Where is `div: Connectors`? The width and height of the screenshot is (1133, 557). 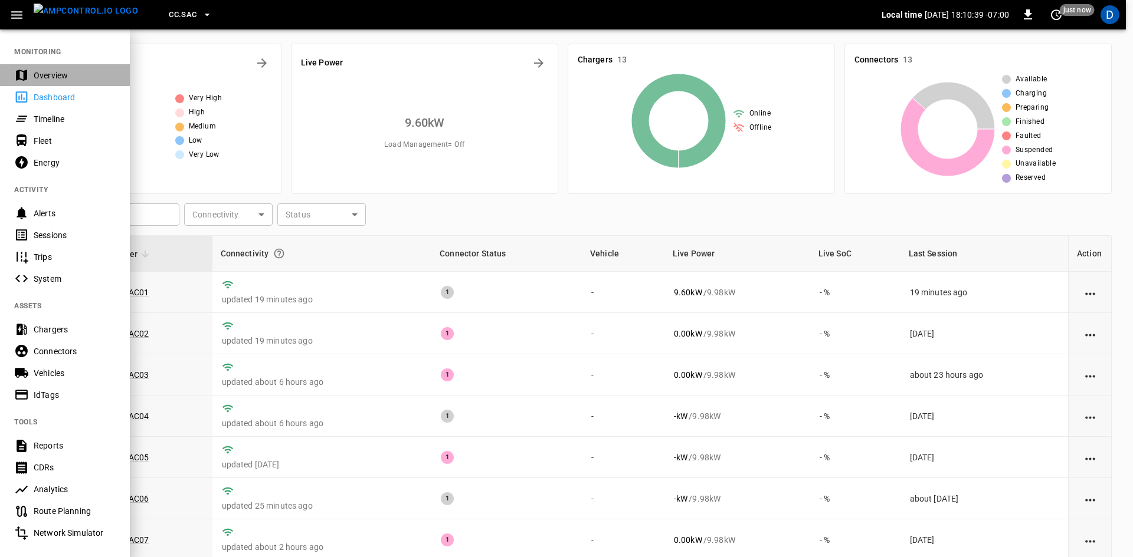
div: Connectors is located at coordinates (74, 352).